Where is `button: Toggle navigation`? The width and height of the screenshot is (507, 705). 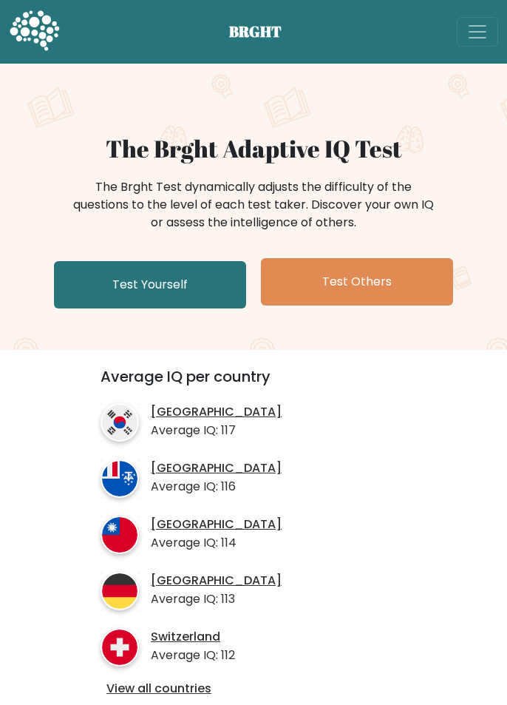 button: Toggle navigation is located at coordinates (478, 32).